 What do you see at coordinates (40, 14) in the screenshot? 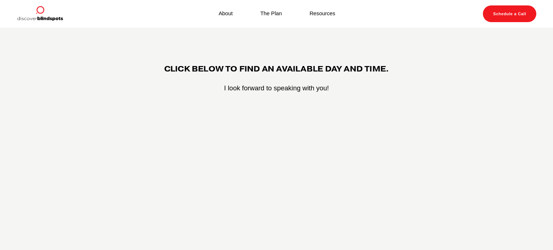
I see `a: Discover Blind Spots` at bounding box center [40, 14].